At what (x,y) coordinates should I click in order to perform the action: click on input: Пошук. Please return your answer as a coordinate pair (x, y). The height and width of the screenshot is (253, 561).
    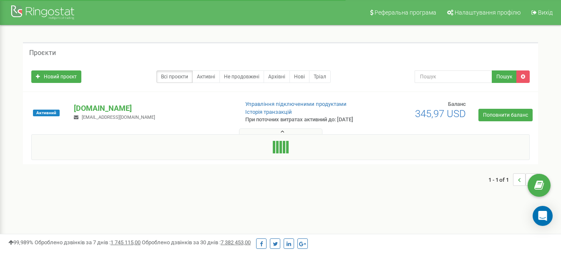
    Looking at the image, I should click on (453, 77).